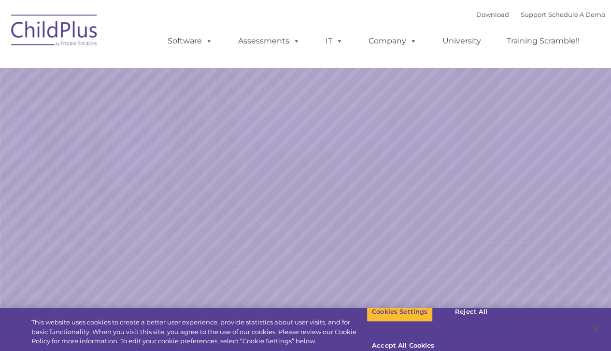  I want to click on button: Reject All, so click(471, 312).